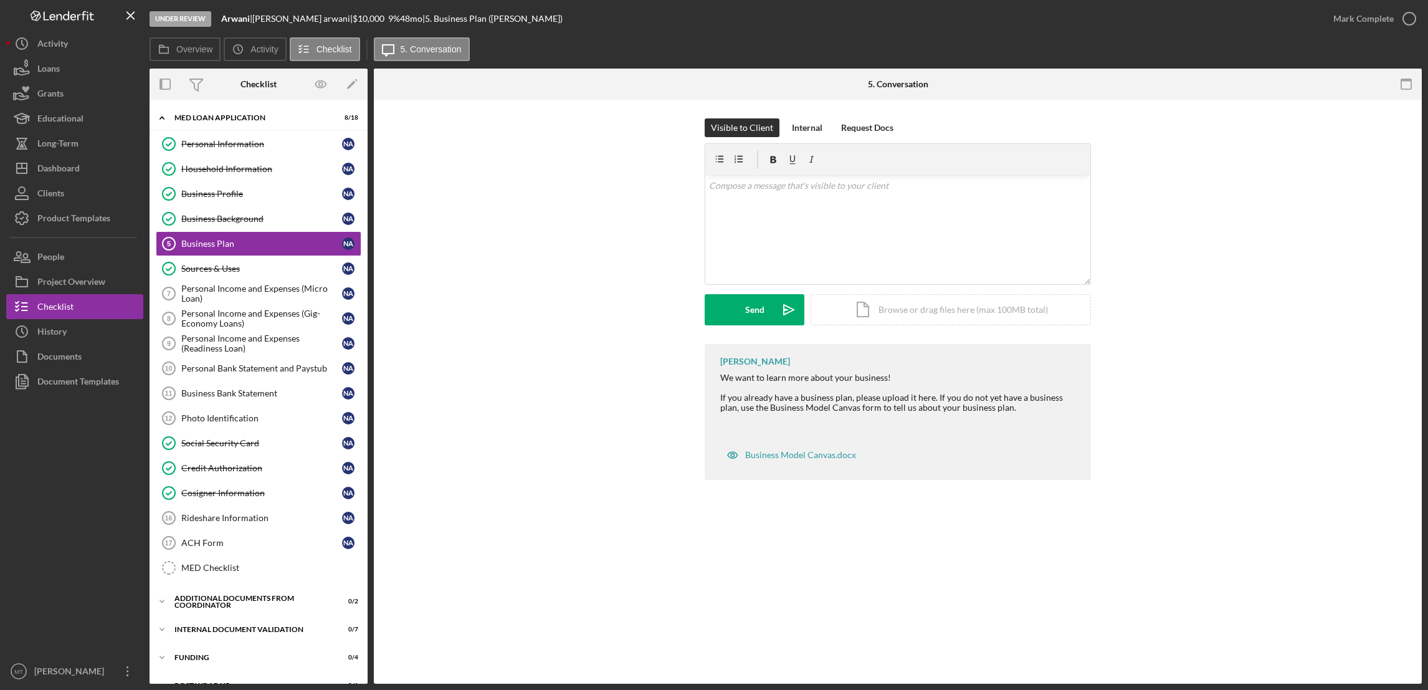 Image resolution: width=1428 pixels, height=690 pixels. What do you see at coordinates (431, 49) in the screenshot?
I see `label: 5. Conversation` at bounding box center [431, 49].